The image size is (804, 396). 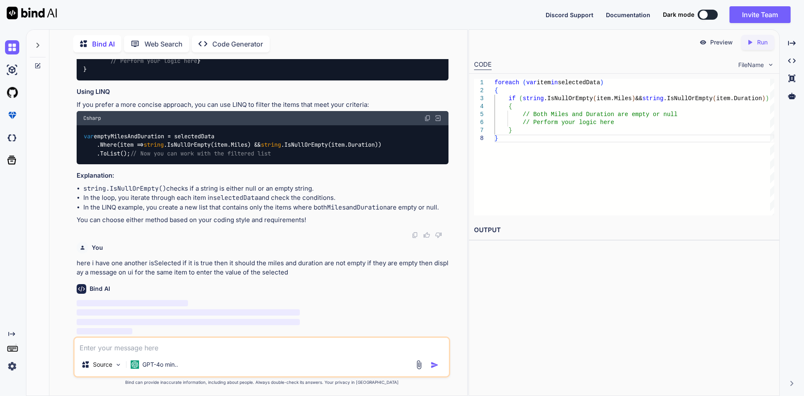 What do you see at coordinates (263, 105) in the screenshot?
I see `p: If you prefer a more concise approach, you can use LINQ to filter the items that meet your criteria:` at bounding box center [263, 105].